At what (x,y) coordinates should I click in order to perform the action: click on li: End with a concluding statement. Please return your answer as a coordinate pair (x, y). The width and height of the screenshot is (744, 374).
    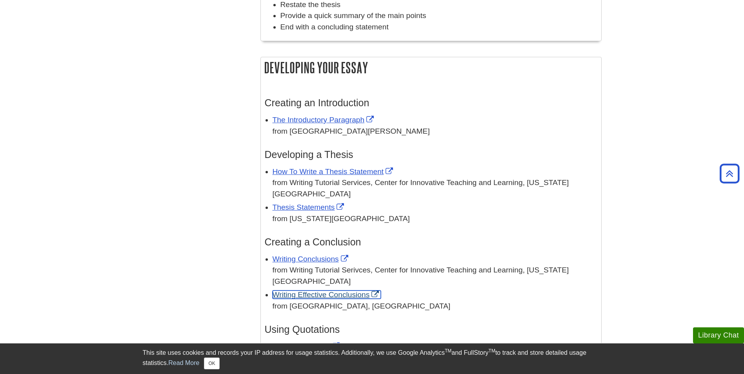
    Looking at the image, I should click on (439, 27).